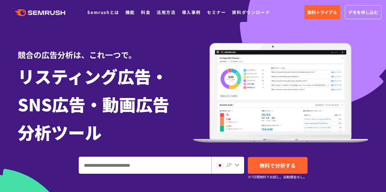 The width and height of the screenshot is (386, 192). Describe the element at coordinates (105, 50) in the screenshot. I see `div: 競合の広告分析は、これ一つで。` at that location.